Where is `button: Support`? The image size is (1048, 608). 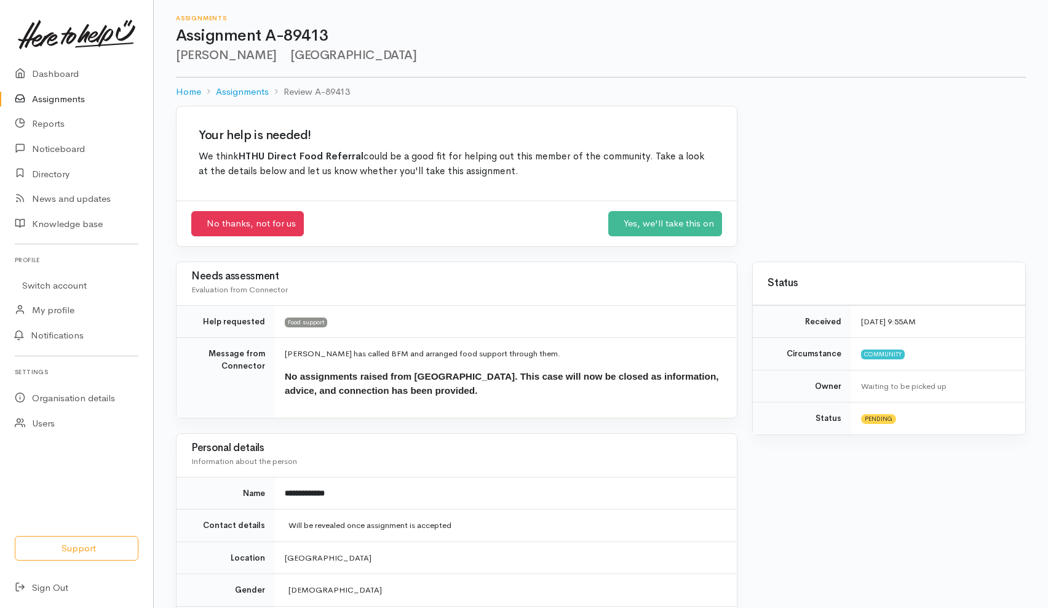
button: Support is located at coordinates (76, 548).